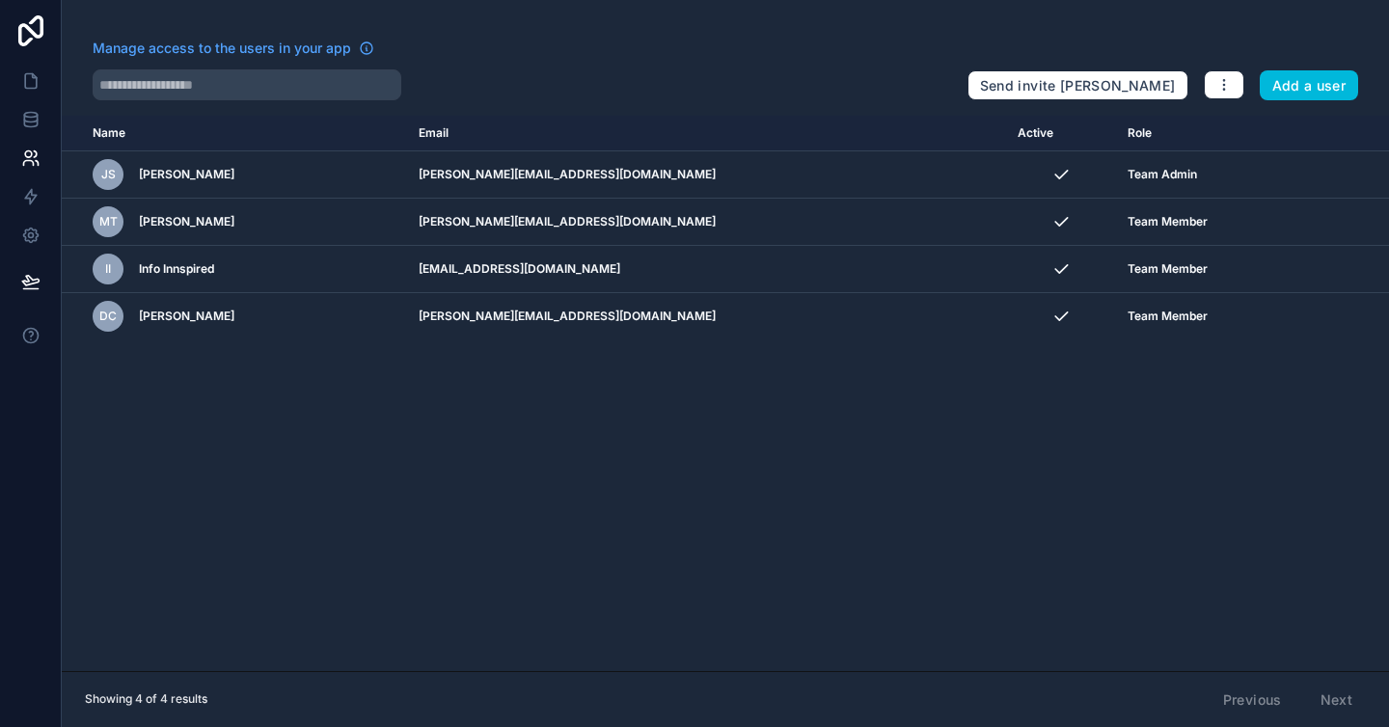 This screenshot has height=727, width=1389. Describe the element at coordinates (1309, 86) in the screenshot. I see `a: Add a user` at that location.